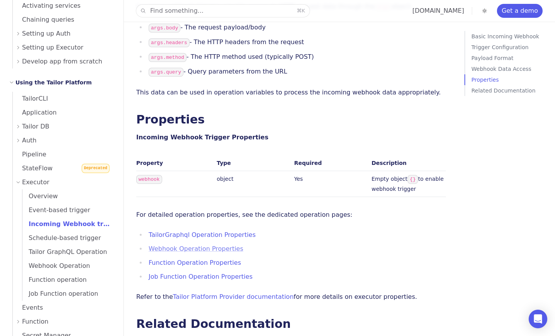 This screenshot has width=555, height=336. I want to click on code: args.body, so click(164, 28).